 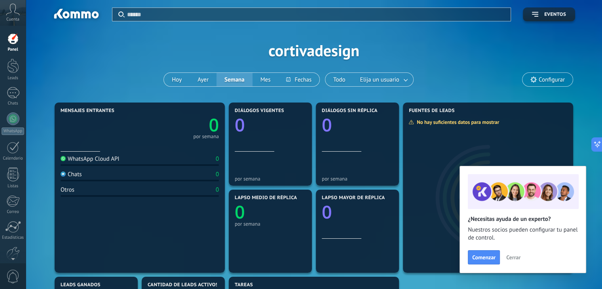 I want to click on span: Configurar, so click(x=552, y=80).